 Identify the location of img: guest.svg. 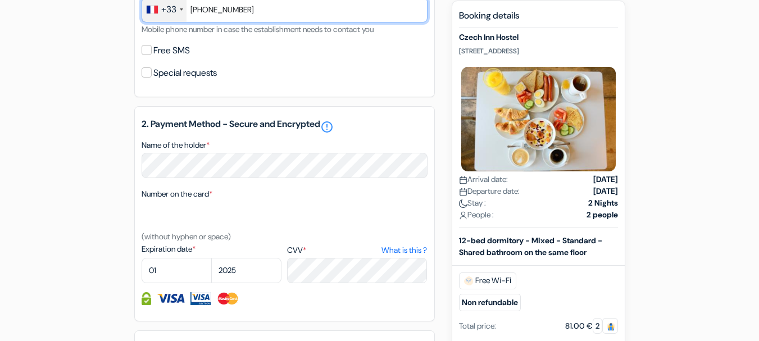
(610, 326).